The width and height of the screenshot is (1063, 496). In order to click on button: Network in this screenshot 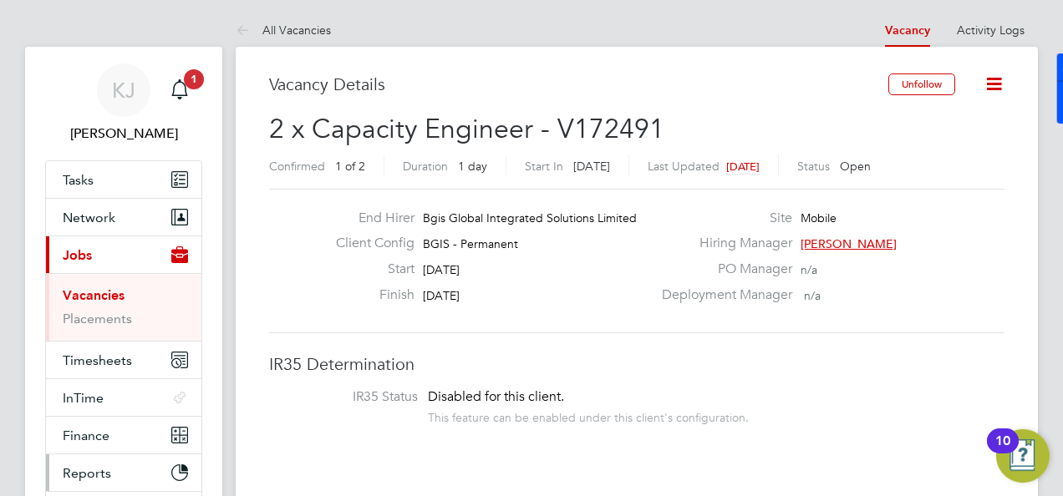, I will do `click(124, 217)`.